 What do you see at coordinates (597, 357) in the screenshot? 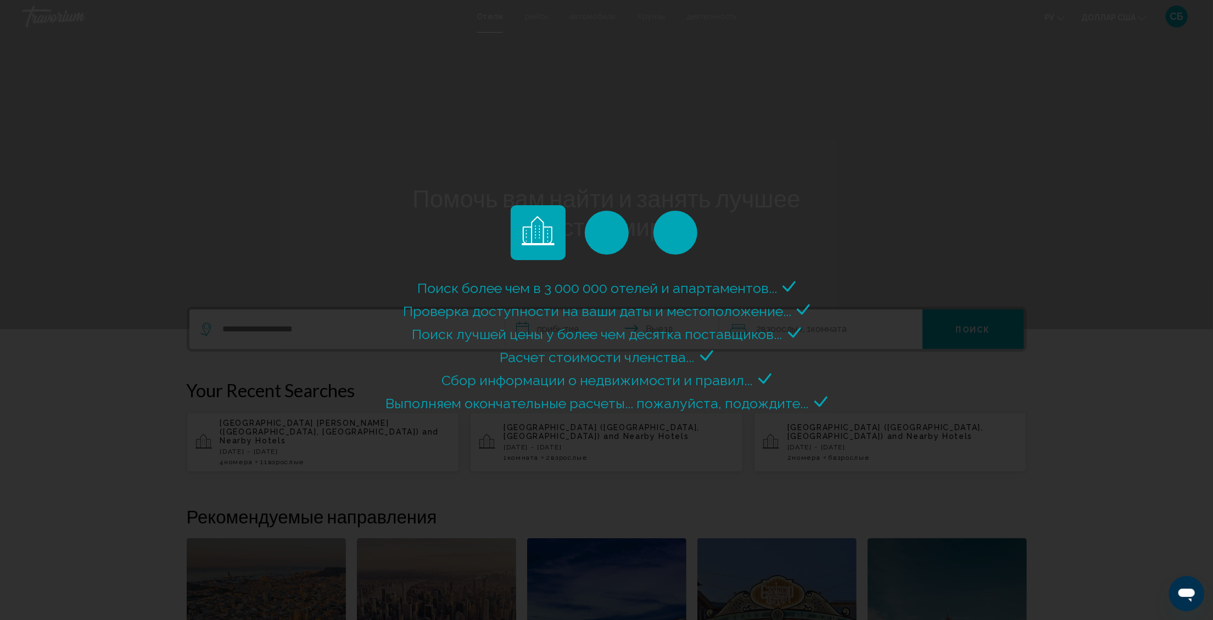
I see `span: Расчет стоимости членства...` at bounding box center [597, 357].